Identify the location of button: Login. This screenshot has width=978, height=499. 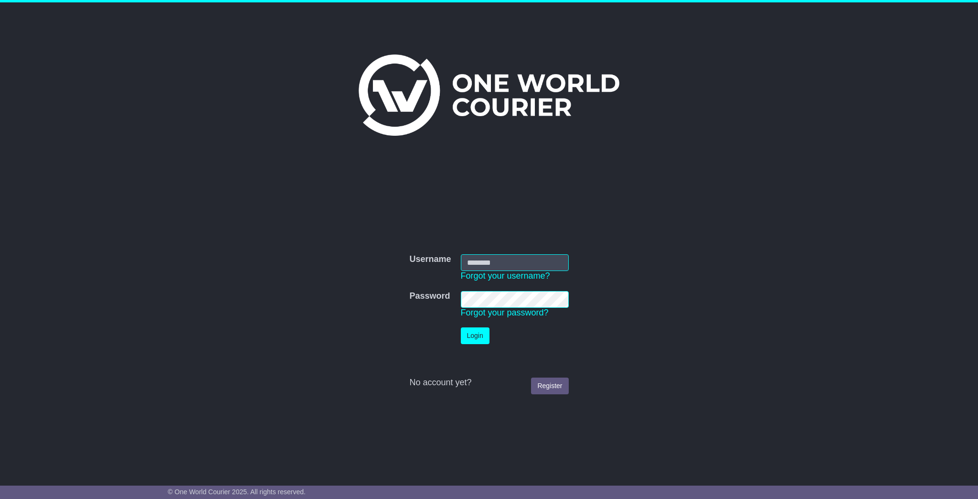
(475, 335).